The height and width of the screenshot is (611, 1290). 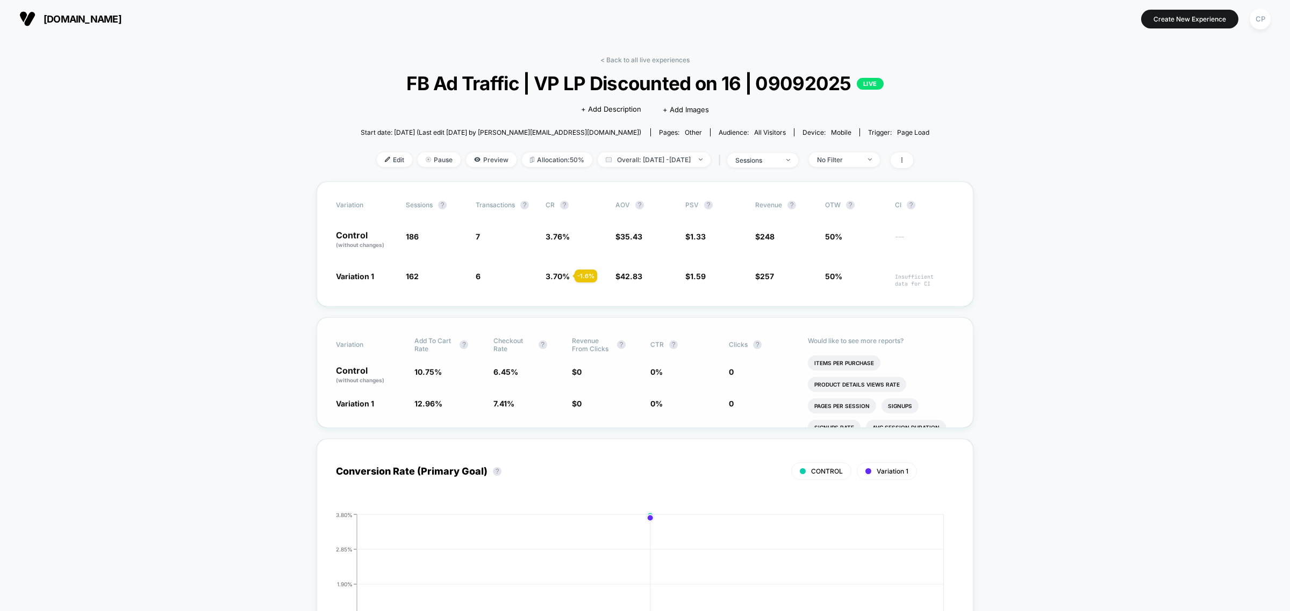 I want to click on span: 186, so click(x=412, y=236).